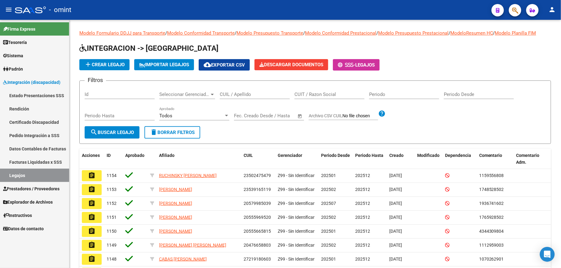 The image size is (561, 268). I want to click on input: Start date, so click(244, 116).